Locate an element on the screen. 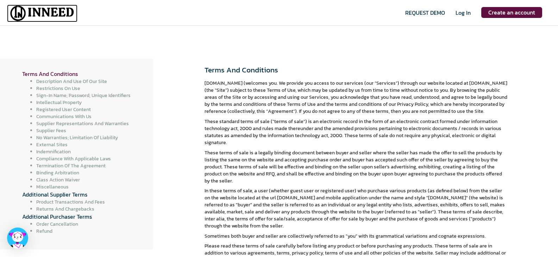 The image size is (558, 257). a: Class Action Waiver is located at coordinates (58, 180).